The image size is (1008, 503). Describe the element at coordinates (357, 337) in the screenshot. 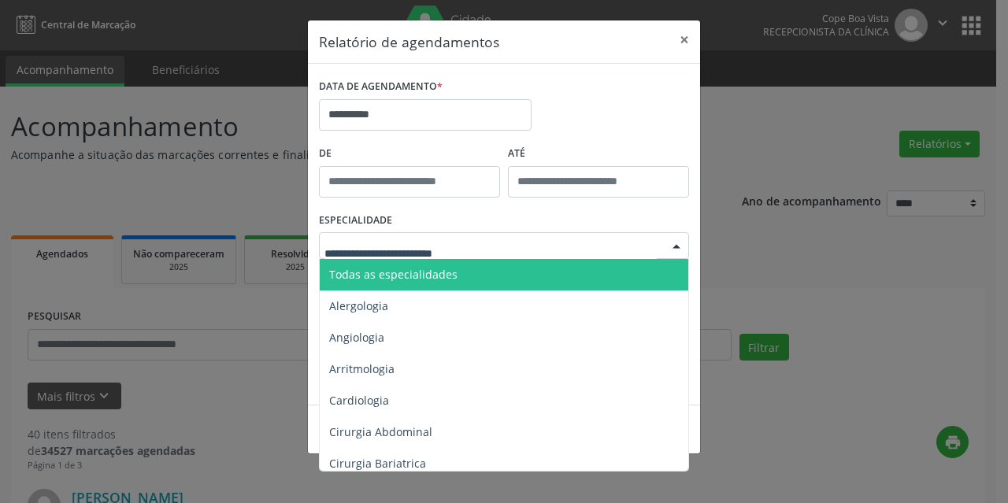

I see `span: Angiologia` at that location.